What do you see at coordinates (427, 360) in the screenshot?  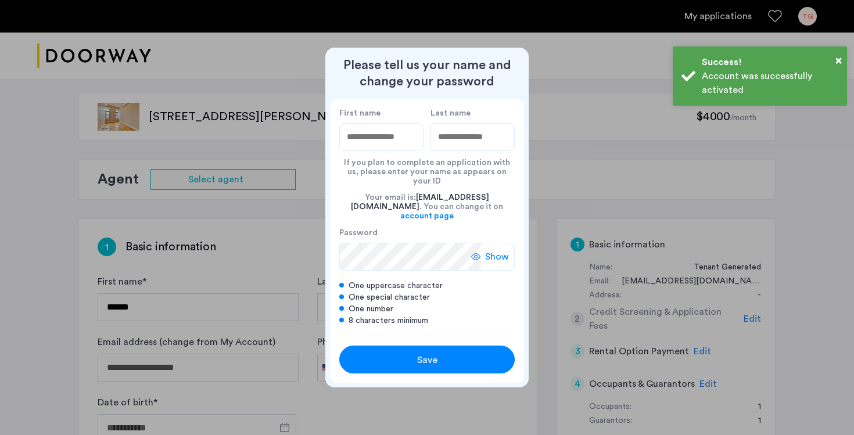 I see `span: Save` at bounding box center [427, 360].